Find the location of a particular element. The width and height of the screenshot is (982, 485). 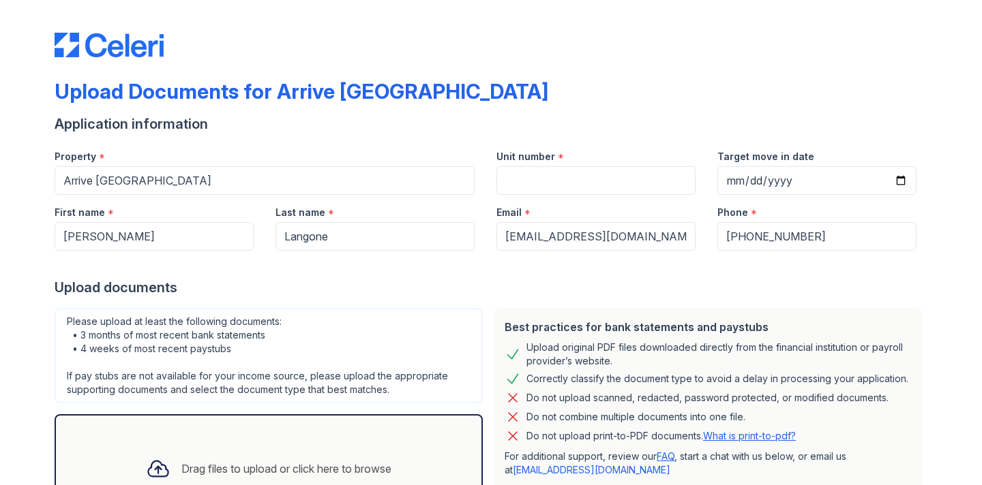

div: Best practices for bank statements and paystubs is located at coordinates (708, 327).